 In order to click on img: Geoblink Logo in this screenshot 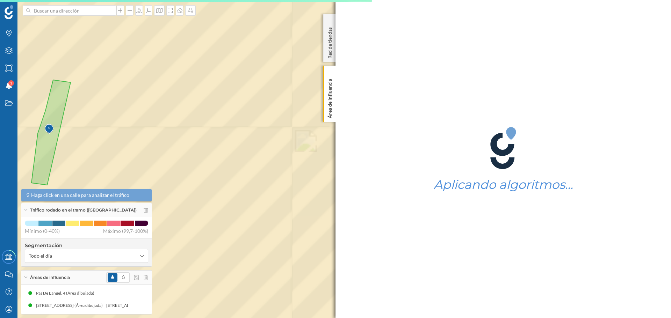, I will do `click(9, 12)`.